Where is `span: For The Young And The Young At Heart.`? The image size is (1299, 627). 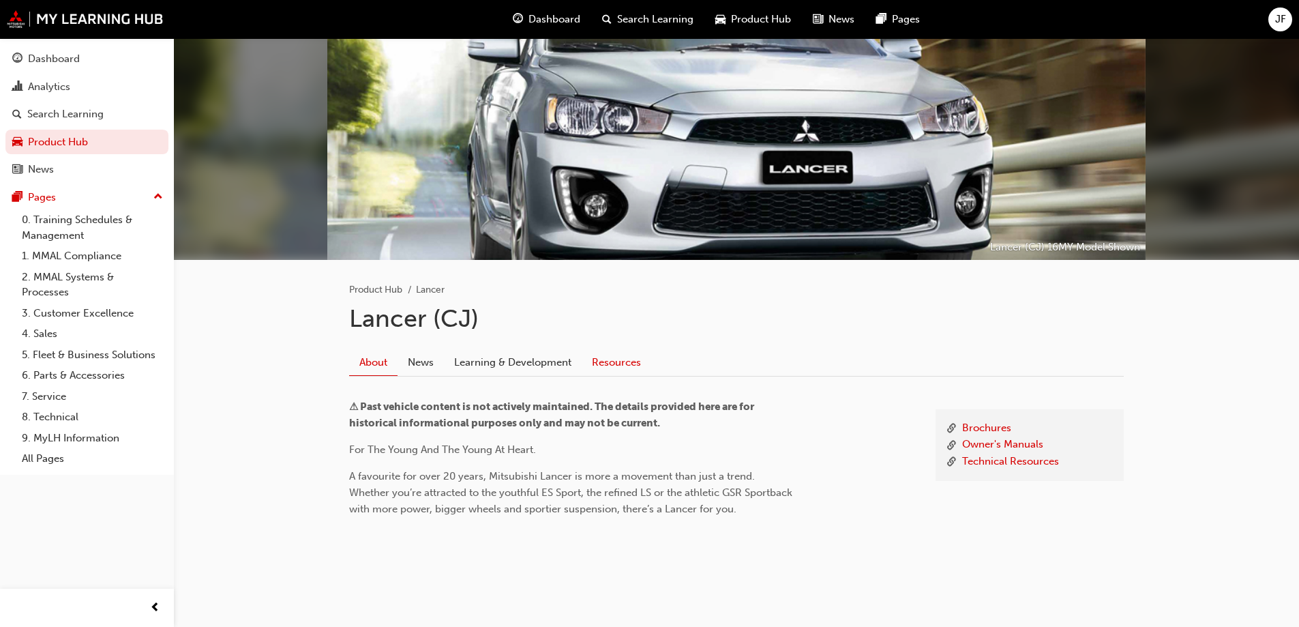
span: For The Young And The Young At Heart. is located at coordinates (443, 449).